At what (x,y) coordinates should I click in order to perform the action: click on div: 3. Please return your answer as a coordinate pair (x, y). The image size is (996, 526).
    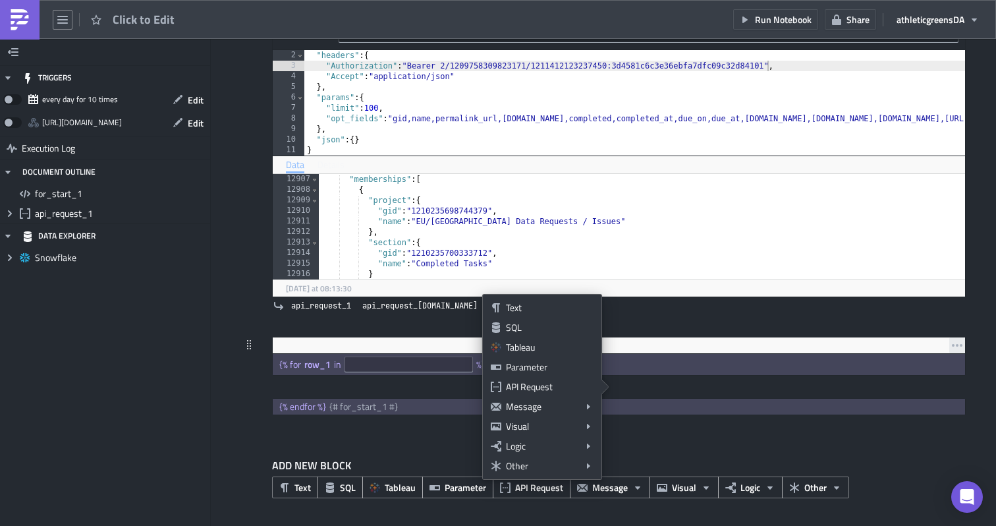
    Looking at the image, I should click on (288, 66).